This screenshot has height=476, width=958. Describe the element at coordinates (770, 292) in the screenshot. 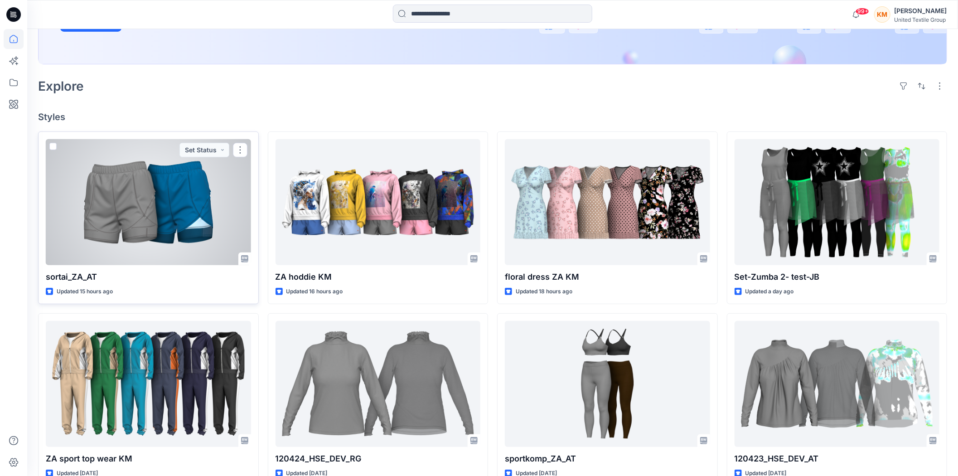

I see `p: Updated a day ago` at that location.